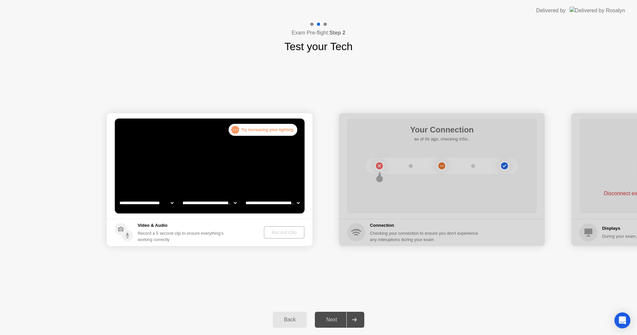 The width and height of the screenshot is (637, 335). What do you see at coordinates (182, 225) in the screenshot?
I see `h5: Video & Audio` at bounding box center [182, 225].